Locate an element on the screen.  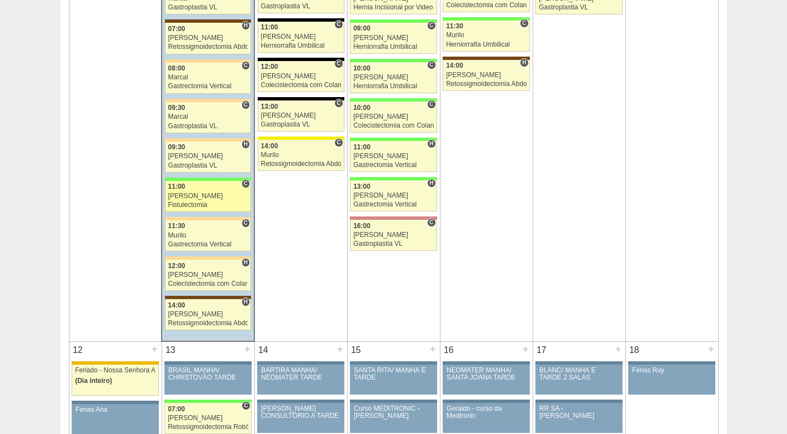
a: Férias Ruy is located at coordinates (672, 380).